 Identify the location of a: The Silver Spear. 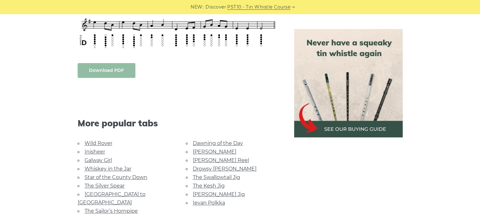
(104, 186).